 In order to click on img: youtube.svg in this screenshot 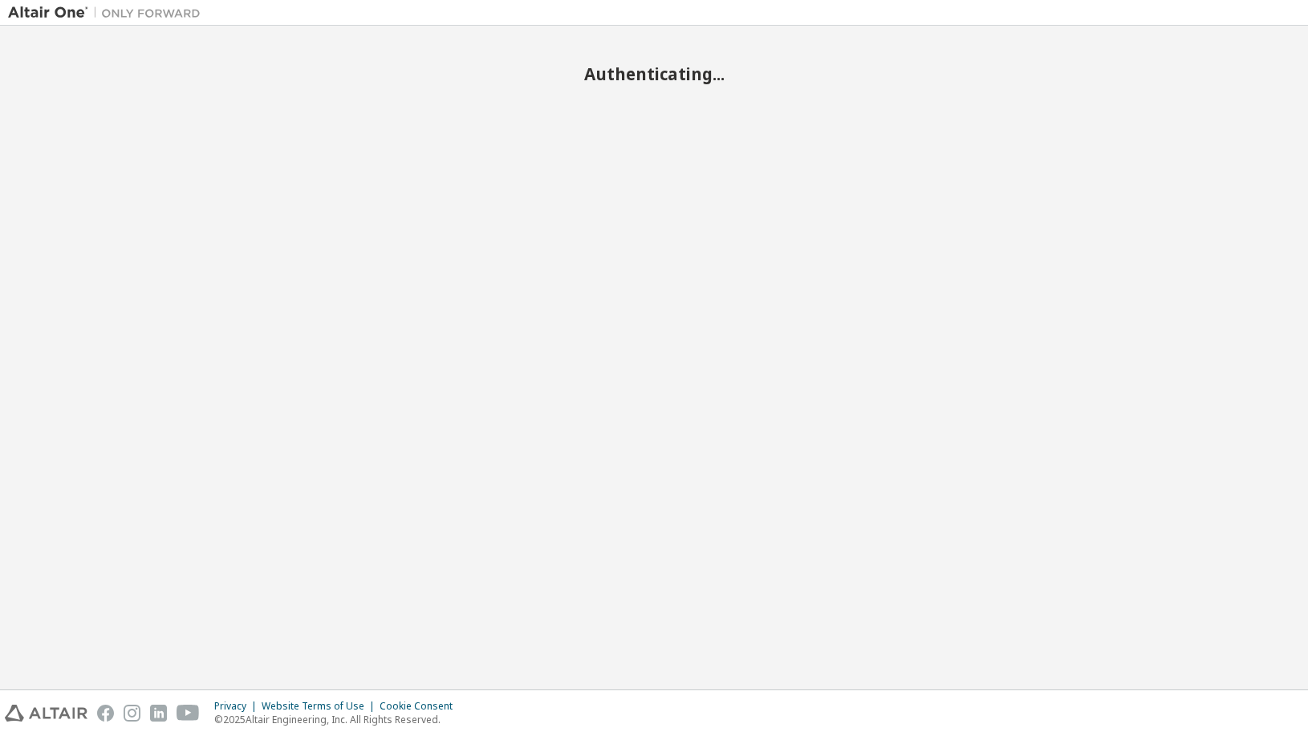, I will do `click(188, 712)`.